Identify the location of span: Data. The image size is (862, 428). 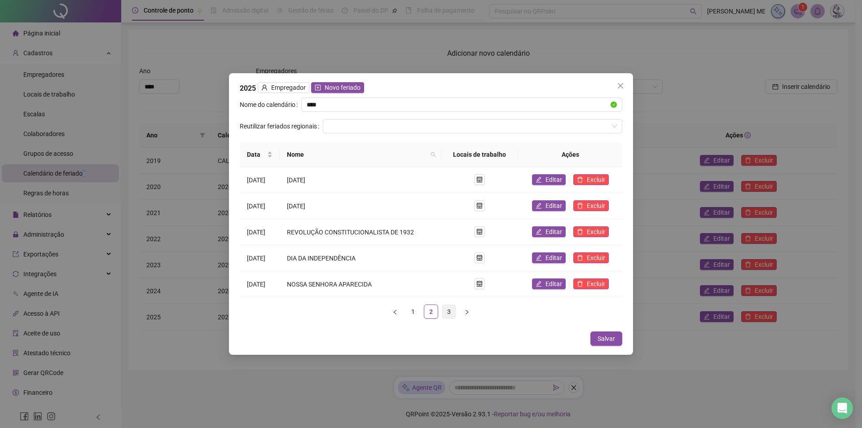
(256, 154).